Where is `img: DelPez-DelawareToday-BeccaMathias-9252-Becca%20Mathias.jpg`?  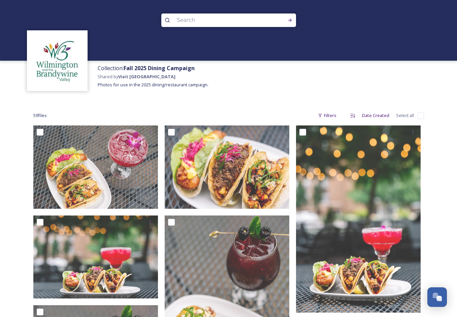 img: DelPez-DelawareToday-BeccaMathias-9252-Becca%20Mathias.jpg is located at coordinates (96, 167).